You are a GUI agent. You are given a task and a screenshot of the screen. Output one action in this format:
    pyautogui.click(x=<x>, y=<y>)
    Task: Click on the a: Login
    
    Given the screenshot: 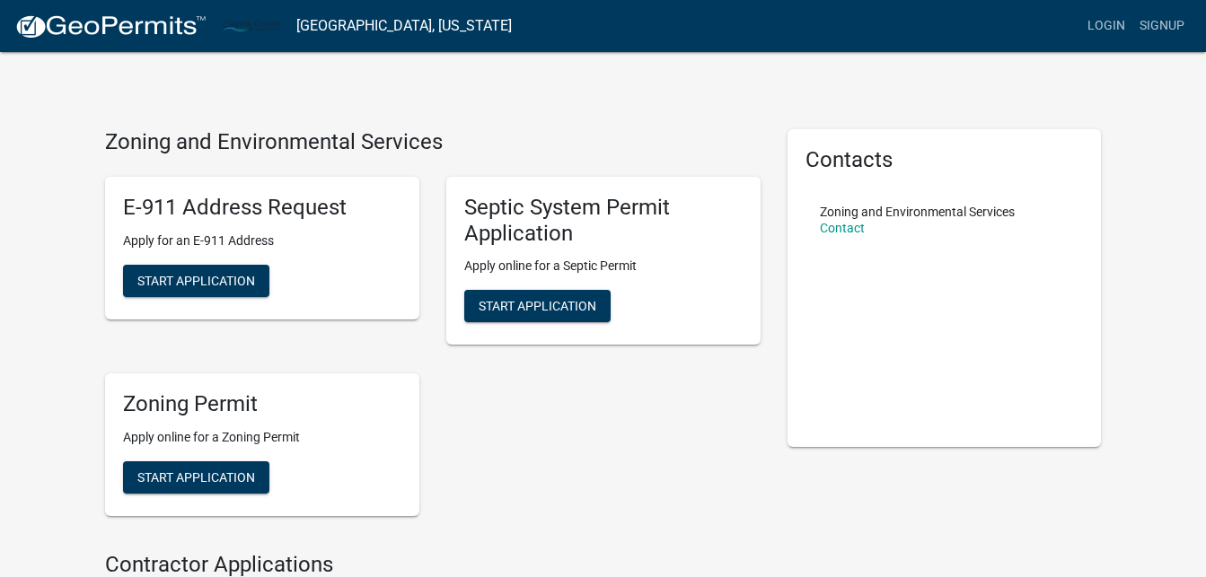 What is the action you would take?
    pyautogui.click(x=1106, y=26)
    